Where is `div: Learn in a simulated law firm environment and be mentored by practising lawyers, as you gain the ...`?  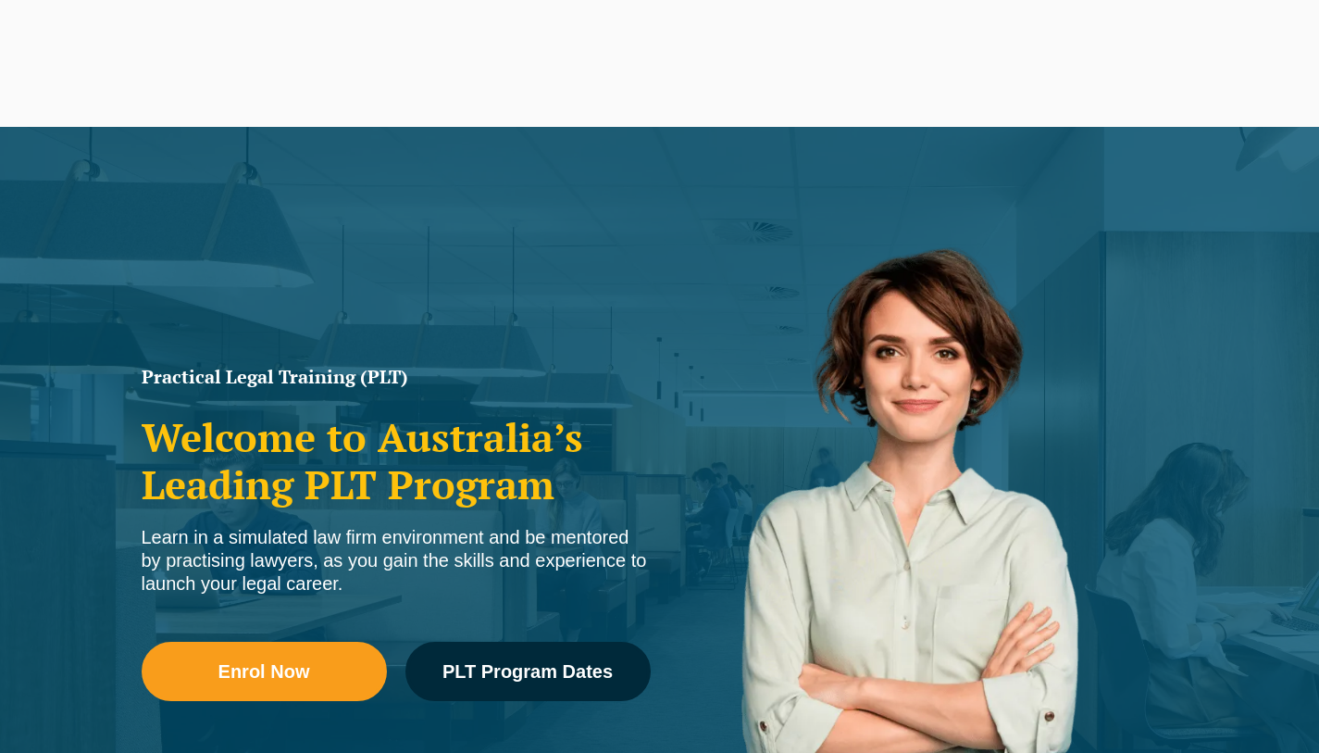 div: Learn in a simulated law firm environment and be mentored by practising lawyers, as you gain the ... is located at coordinates (396, 560).